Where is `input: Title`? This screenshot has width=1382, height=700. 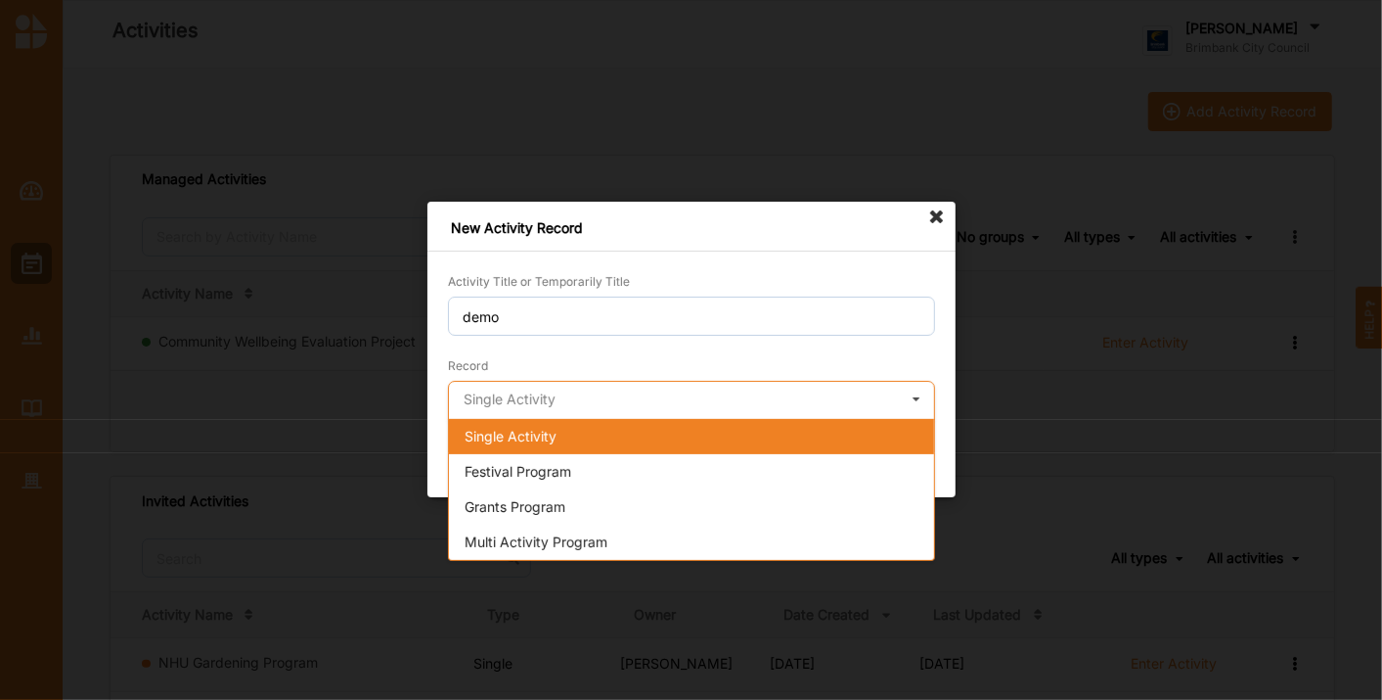 input: Title is located at coordinates (692, 316).